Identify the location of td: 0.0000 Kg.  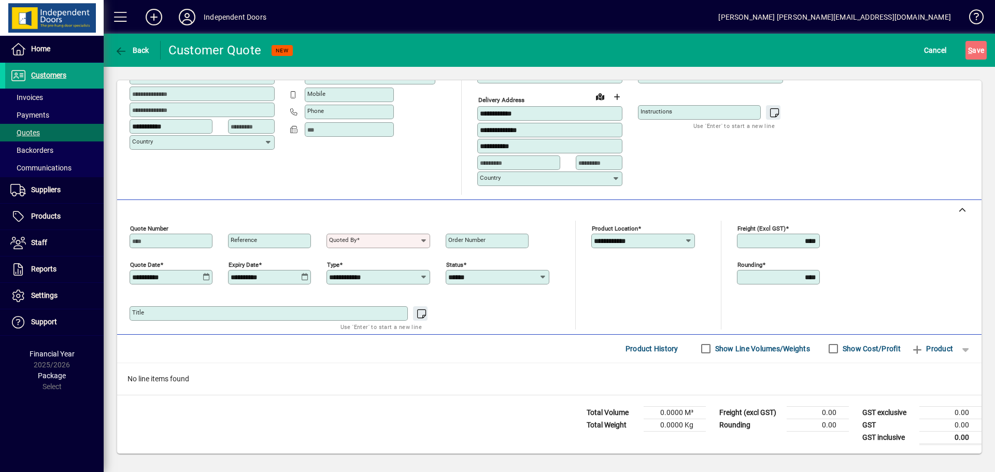
(675, 425).